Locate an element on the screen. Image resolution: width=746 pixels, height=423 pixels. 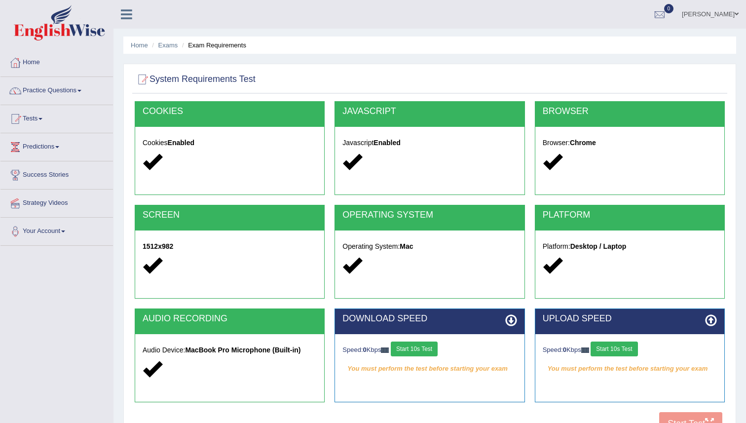
h2: System Requirements Test is located at coordinates (195, 79).